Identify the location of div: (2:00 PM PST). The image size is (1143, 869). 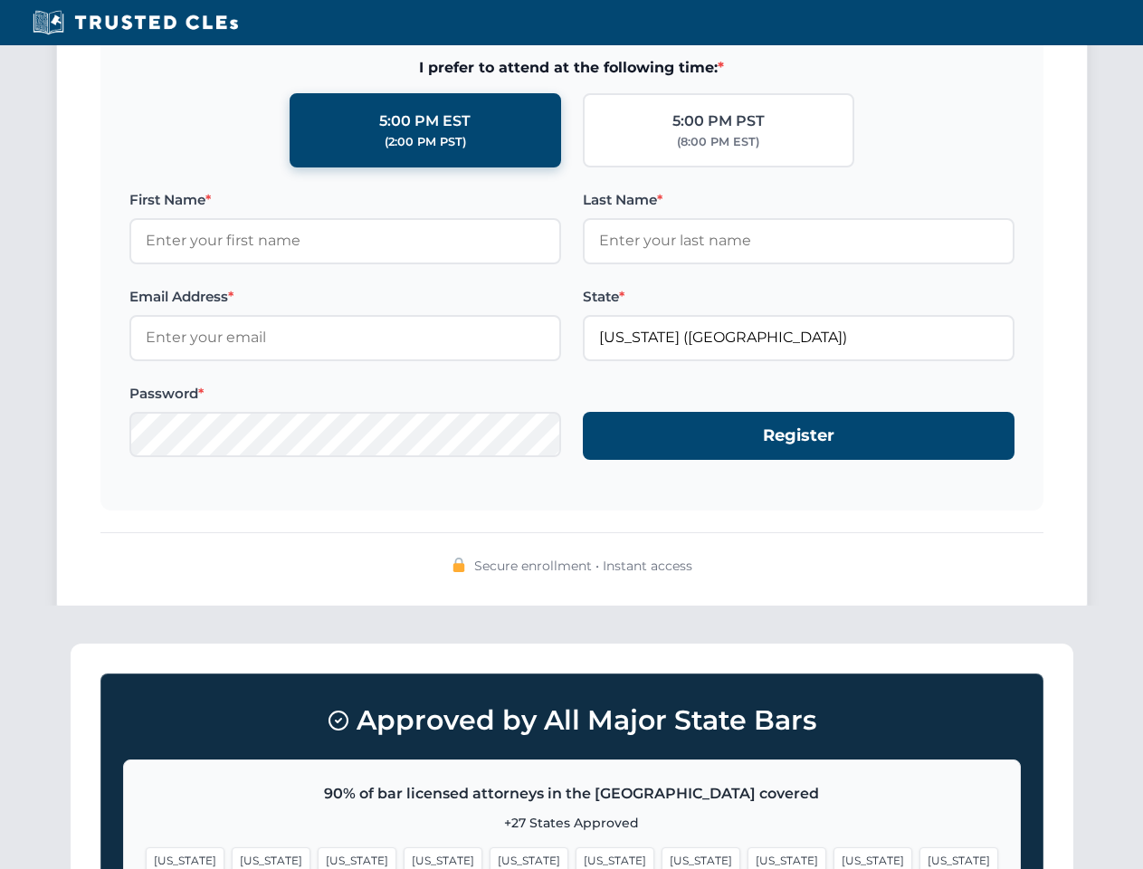
(425, 142).